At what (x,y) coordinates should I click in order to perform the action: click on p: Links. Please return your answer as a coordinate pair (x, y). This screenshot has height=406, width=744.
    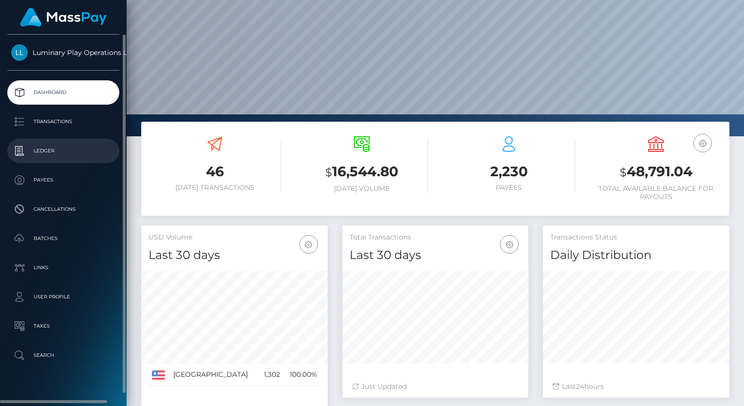
    Looking at the image, I should click on (63, 268).